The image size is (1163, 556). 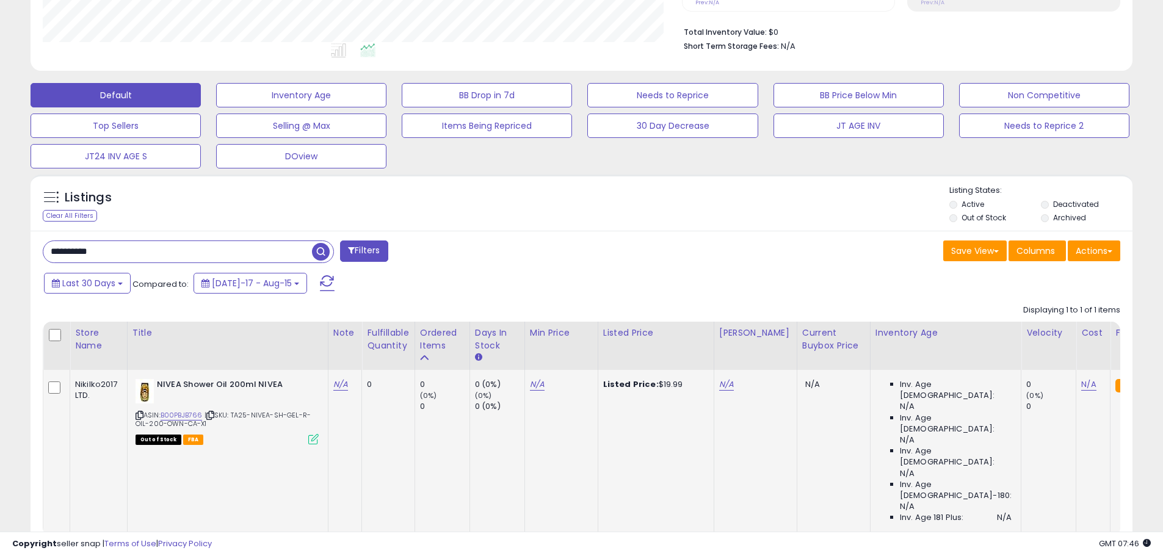 I want to click on div: Fulfillable Quantity, so click(x=388, y=339).